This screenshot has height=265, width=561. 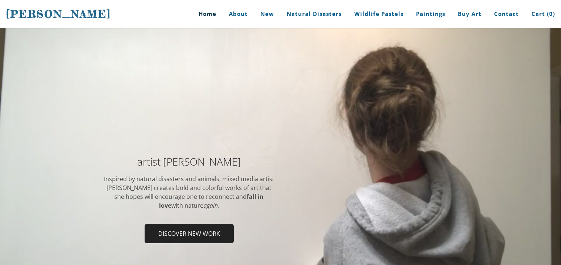 What do you see at coordinates (211, 206) in the screenshot?
I see `em: again.` at bounding box center [211, 206].